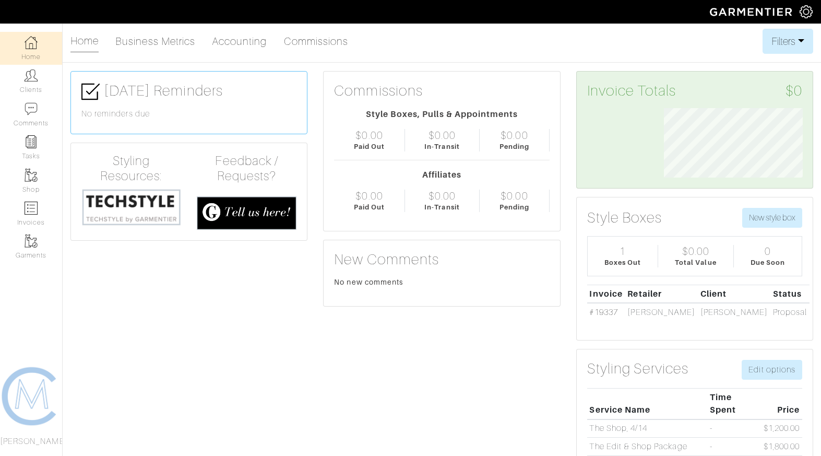  Describe the element at coordinates (240, 41) in the screenshot. I see `a: Accounting` at that location.